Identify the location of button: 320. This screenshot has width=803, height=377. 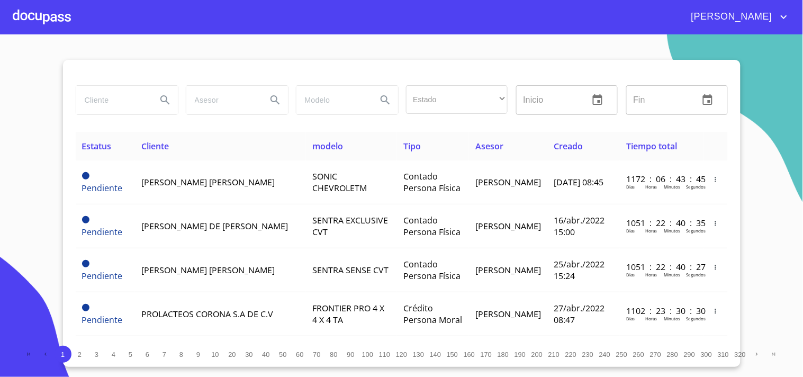
(740, 354).